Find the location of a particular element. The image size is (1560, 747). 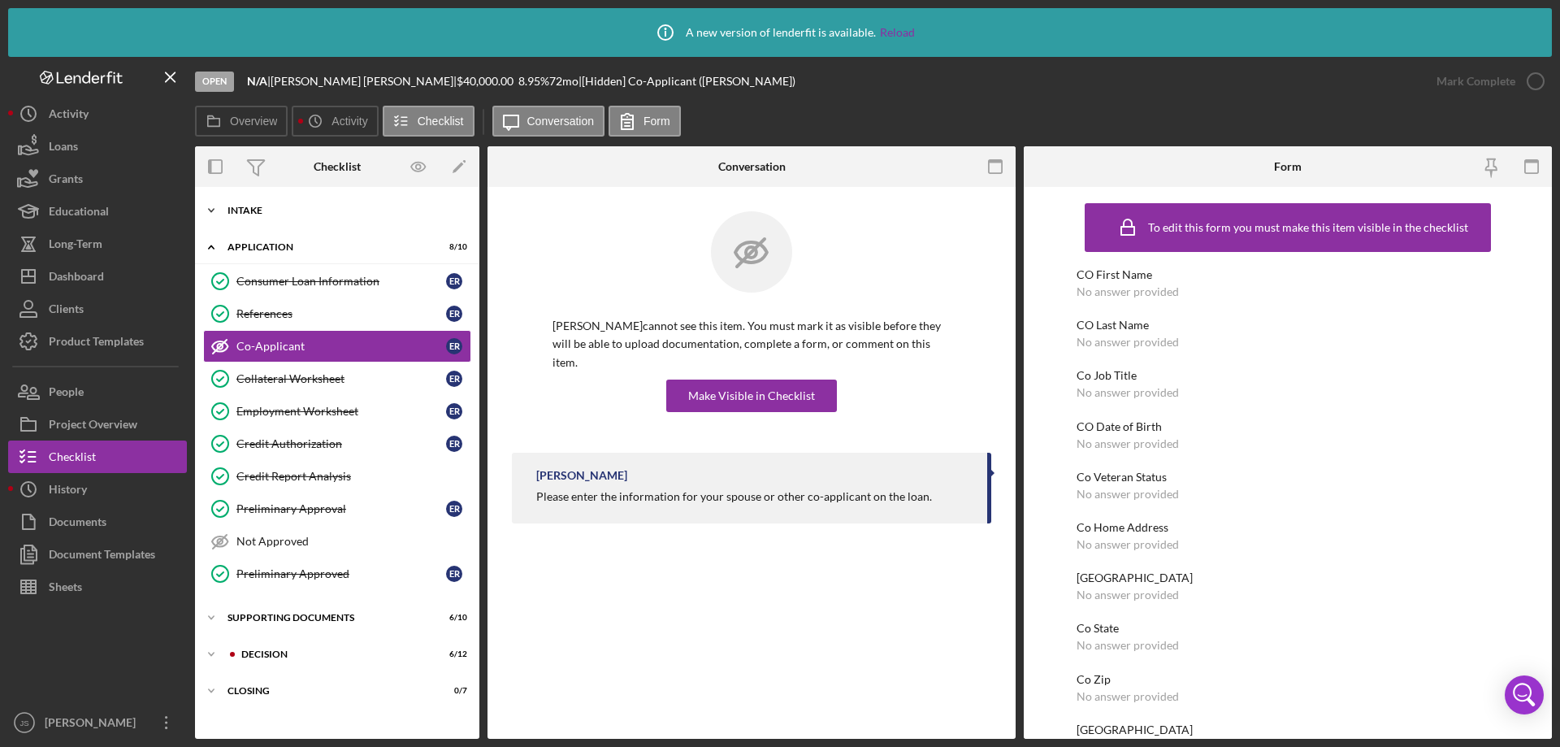

div: Checklist is located at coordinates (72, 458).